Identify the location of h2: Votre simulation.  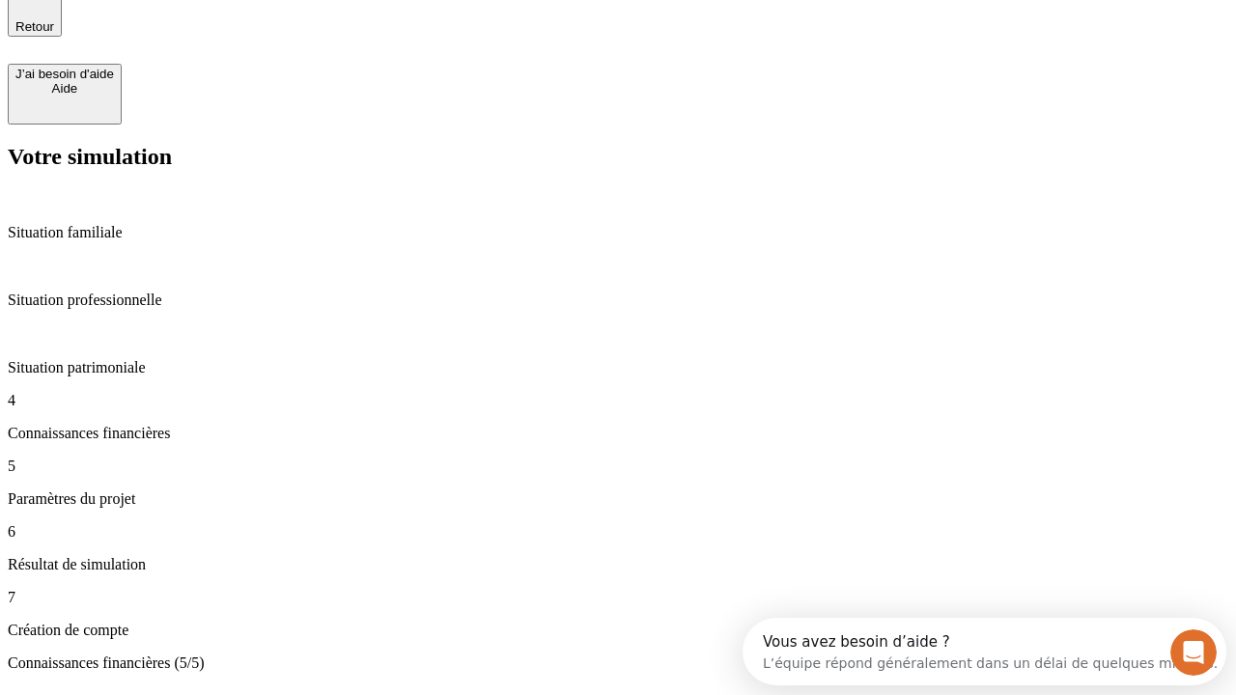
(618, 156).